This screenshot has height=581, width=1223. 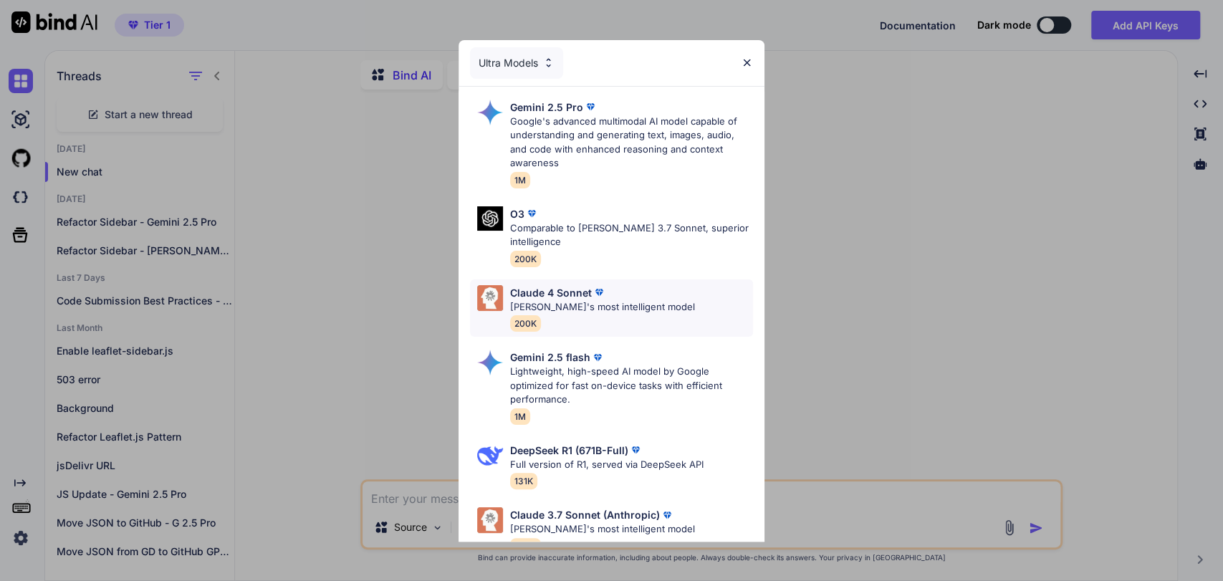 I want to click on p: Lightweight, high-speed AI model by Google optimized for fast on-device tasks with efficient perf..., so click(x=631, y=386).